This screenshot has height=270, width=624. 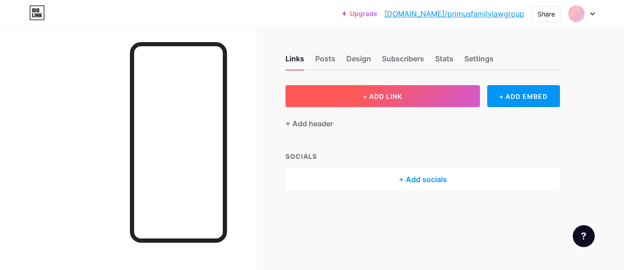 What do you see at coordinates (95, 57) in the screenshot?
I see `img: tab_keywords_by_traffic_grey.svg` at bounding box center [95, 57].